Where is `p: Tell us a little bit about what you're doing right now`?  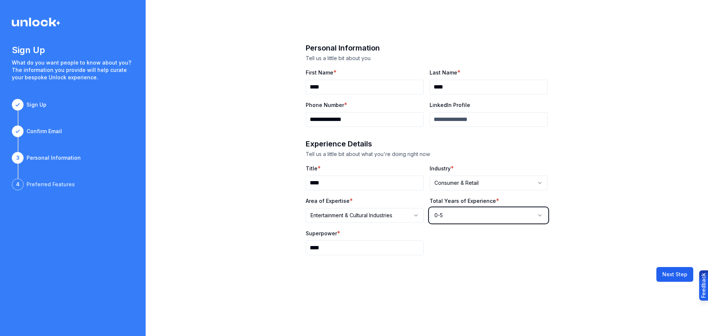 p: Tell us a little bit about what you're doing right now is located at coordinates (427, 154).